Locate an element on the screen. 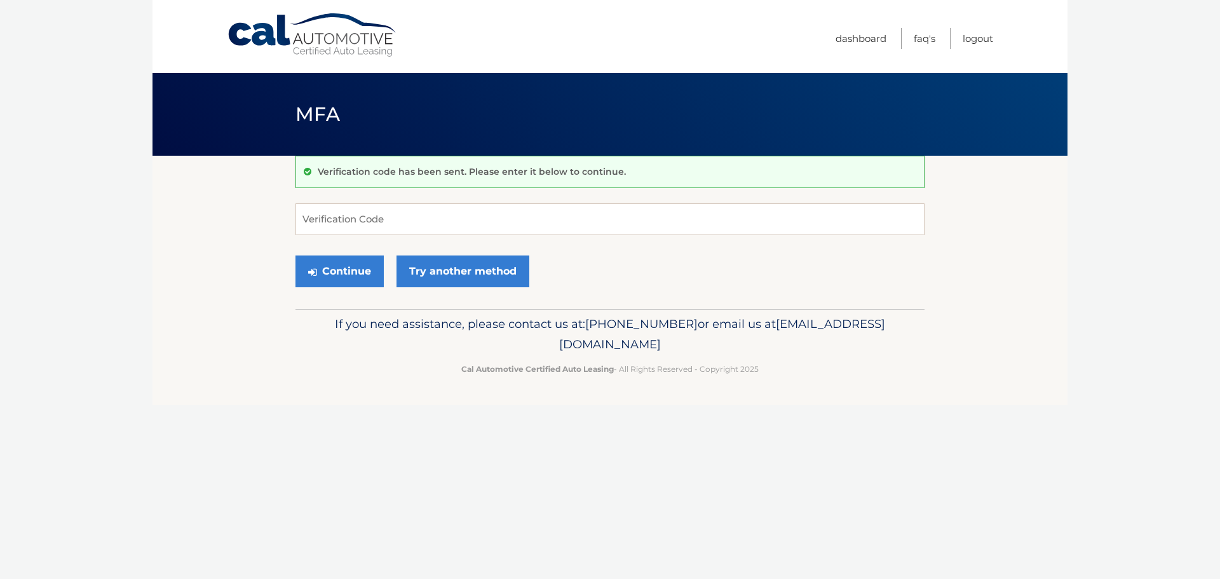  a: Cal Automotive is located at coordinates (313, 35).